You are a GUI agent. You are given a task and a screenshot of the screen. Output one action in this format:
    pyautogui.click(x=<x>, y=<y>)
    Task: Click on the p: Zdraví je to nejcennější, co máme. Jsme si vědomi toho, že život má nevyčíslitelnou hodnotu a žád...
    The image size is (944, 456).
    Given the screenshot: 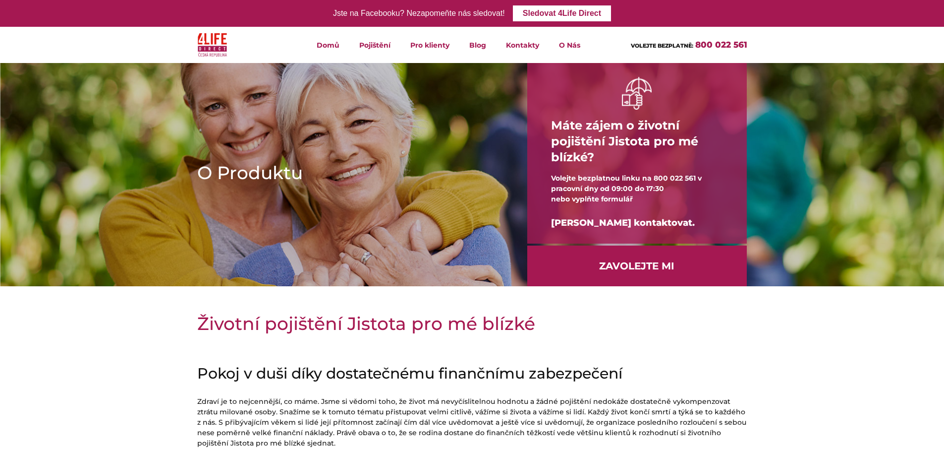 What is the action you would take?
    pyautogui.click(x=472, y=422)
    